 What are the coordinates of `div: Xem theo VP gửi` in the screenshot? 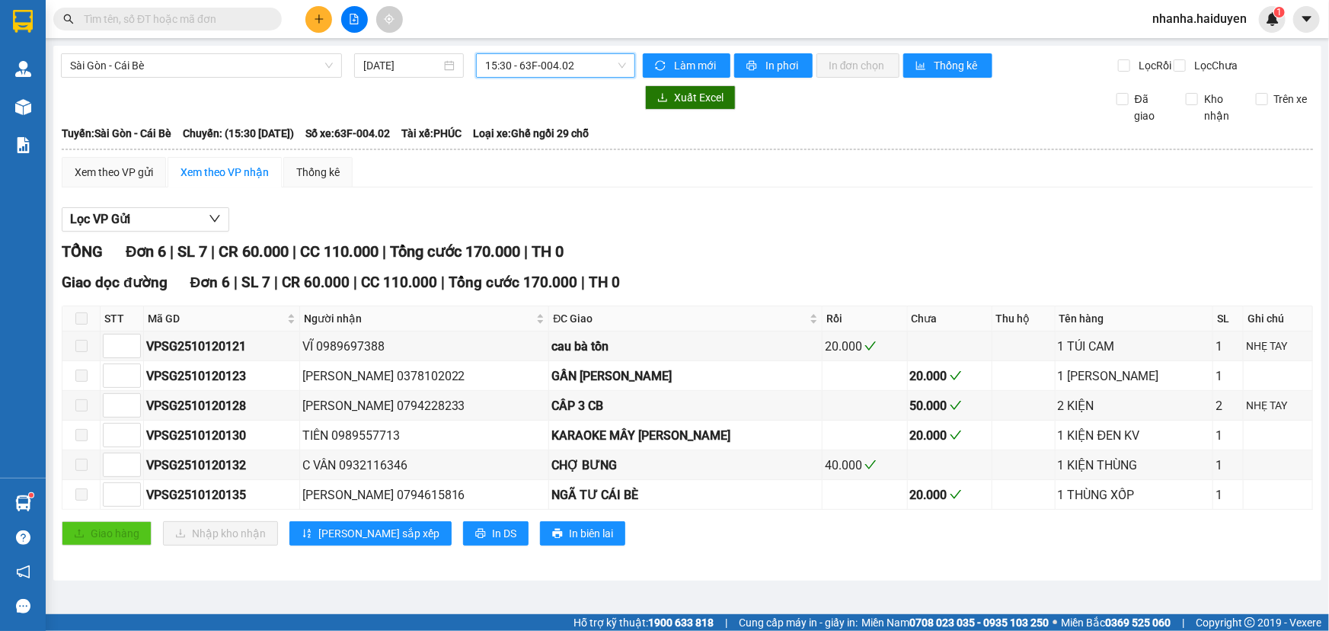 It's located at (113, 172).